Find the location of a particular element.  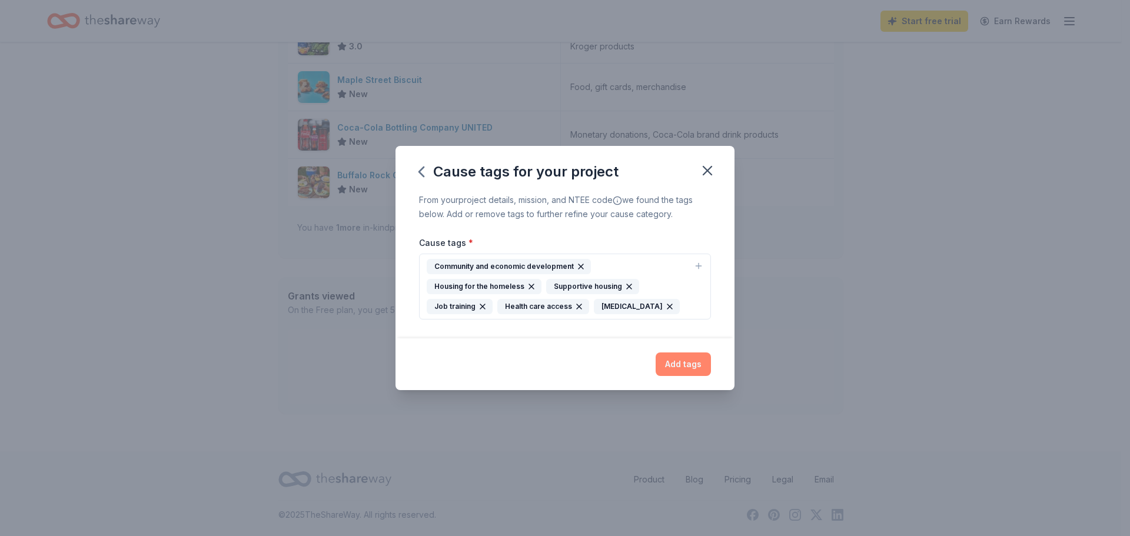

button: Add tags is located at coordinates (683, 364).